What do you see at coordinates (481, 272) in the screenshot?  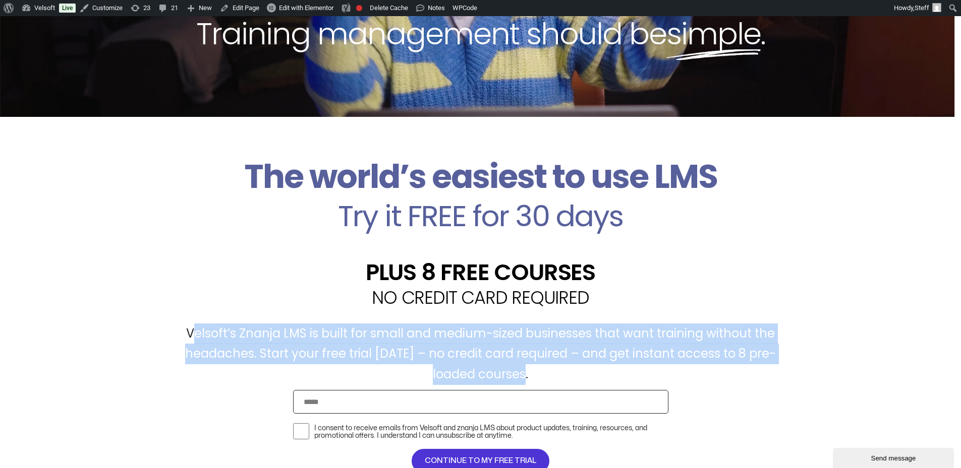 I see `h2: PLUS 8 FREE COURSES` at bounding box center [481, 272].